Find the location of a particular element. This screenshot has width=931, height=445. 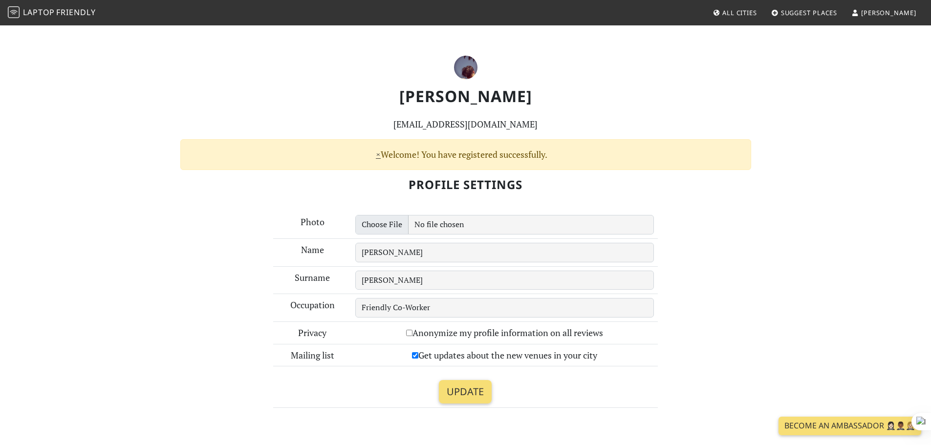

span: Laptop is located at coordinates (39, 12).